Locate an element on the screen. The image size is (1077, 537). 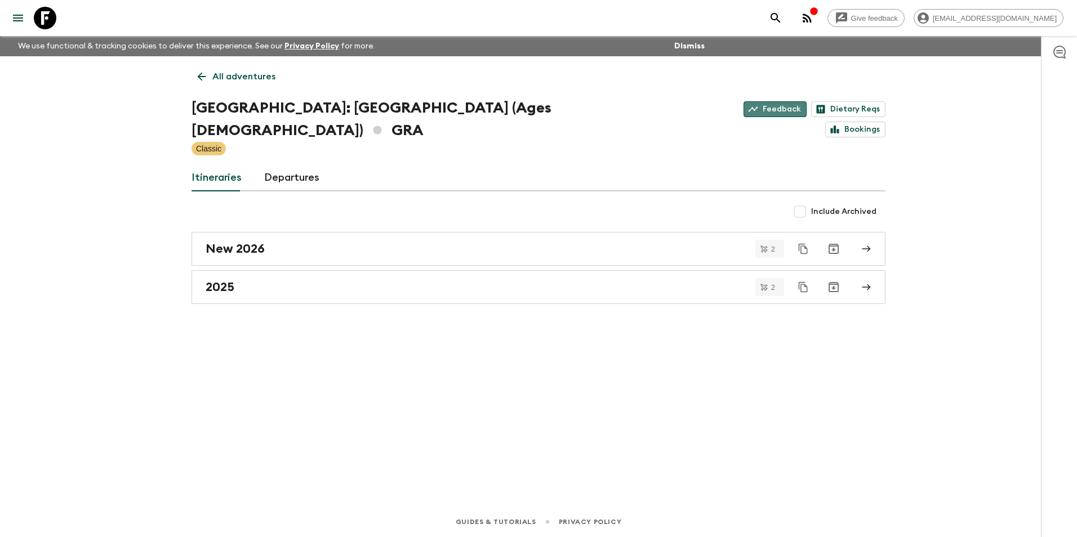
a: 2025 is located at coordinates (539, 287).